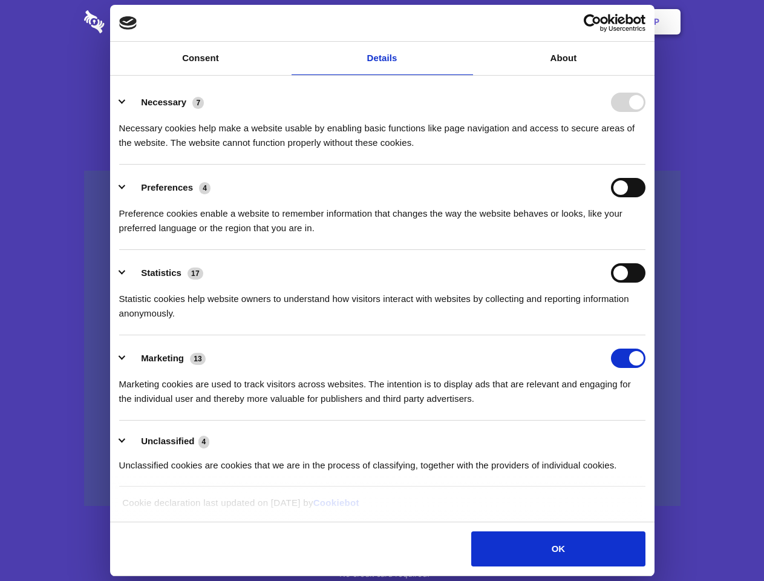 This screenshot has height=581, width=764. I want to click on button: OK, so click(558, 549).